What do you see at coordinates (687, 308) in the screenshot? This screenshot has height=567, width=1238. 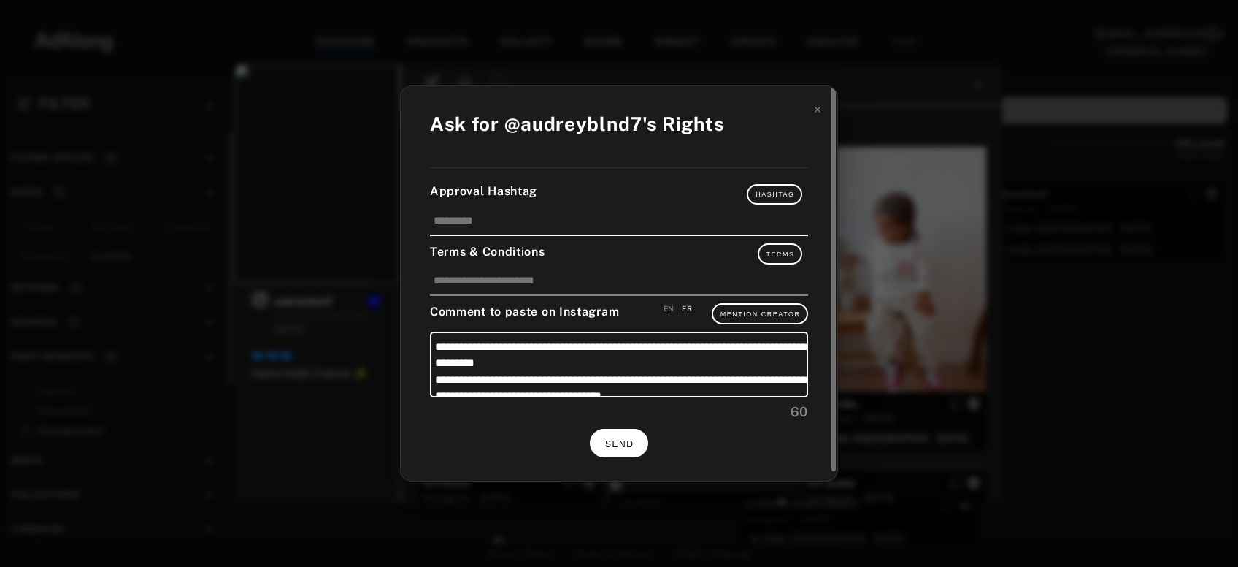 I see `div: Save an french version of your comment` at bounding box center [687, 308].